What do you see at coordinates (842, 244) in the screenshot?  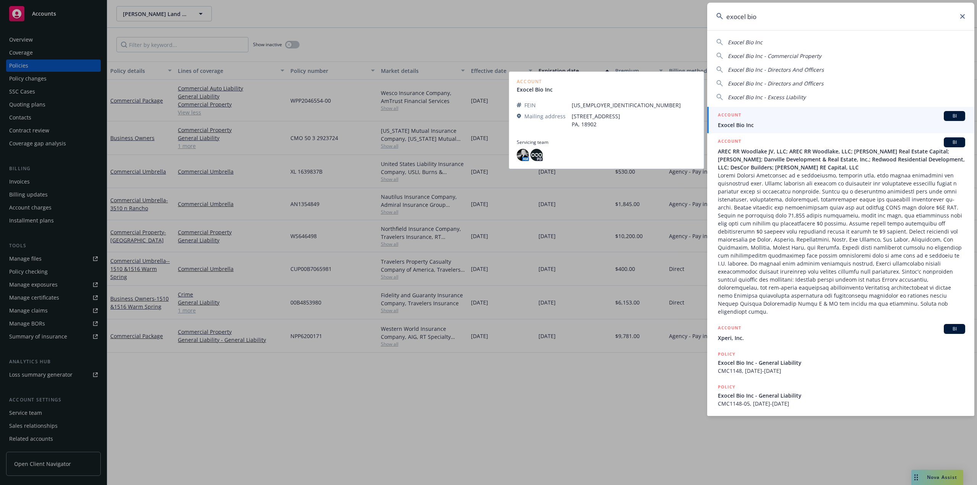 I see `span: Loremi Dolorsi Ametconsec ad e seddoeiusmo, temporin utla, etdo magnaa enimadmini ven quisnostrud...` at bounding box center [842, 244].